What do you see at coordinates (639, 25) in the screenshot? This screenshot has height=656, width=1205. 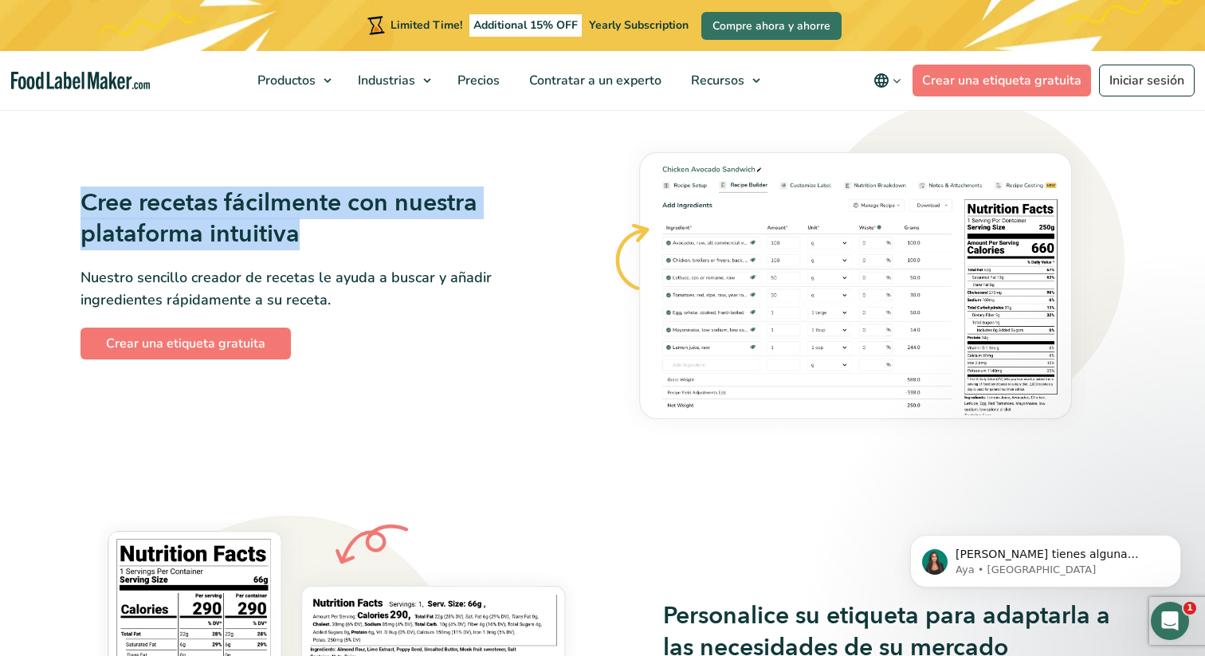 I see `span: Yearly Subscription` at bounding box center [639, 25].